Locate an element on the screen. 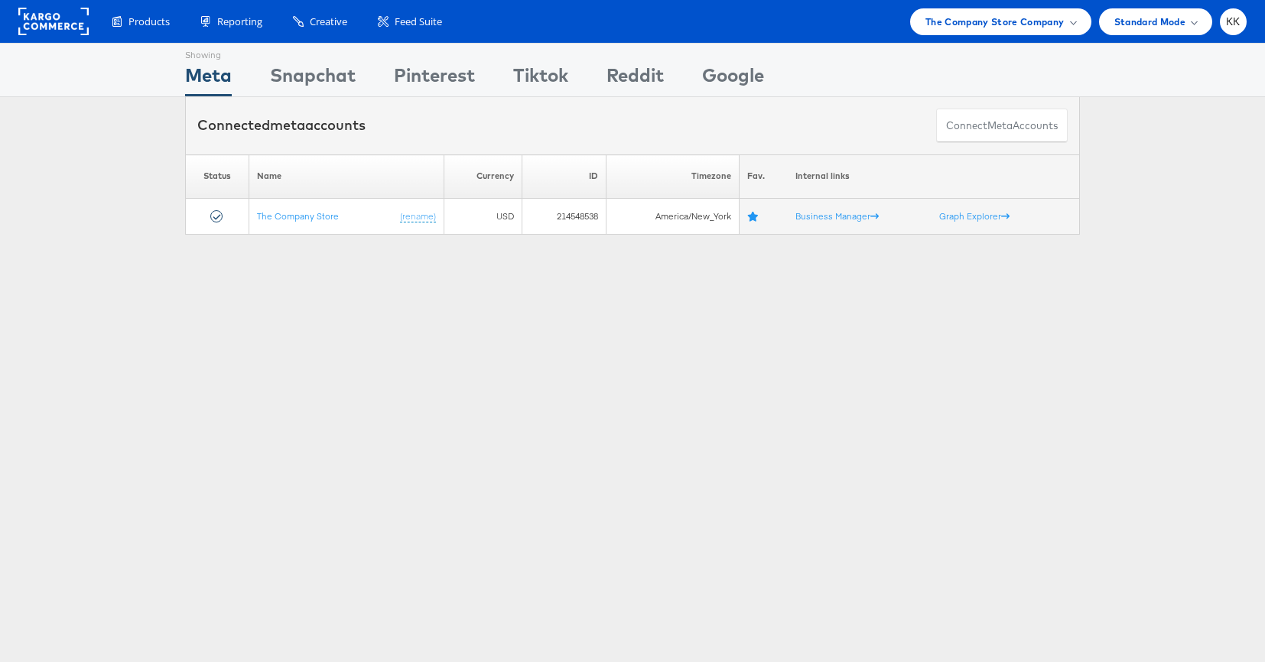  div: Connected accounts is located at coordinates (281, 125).